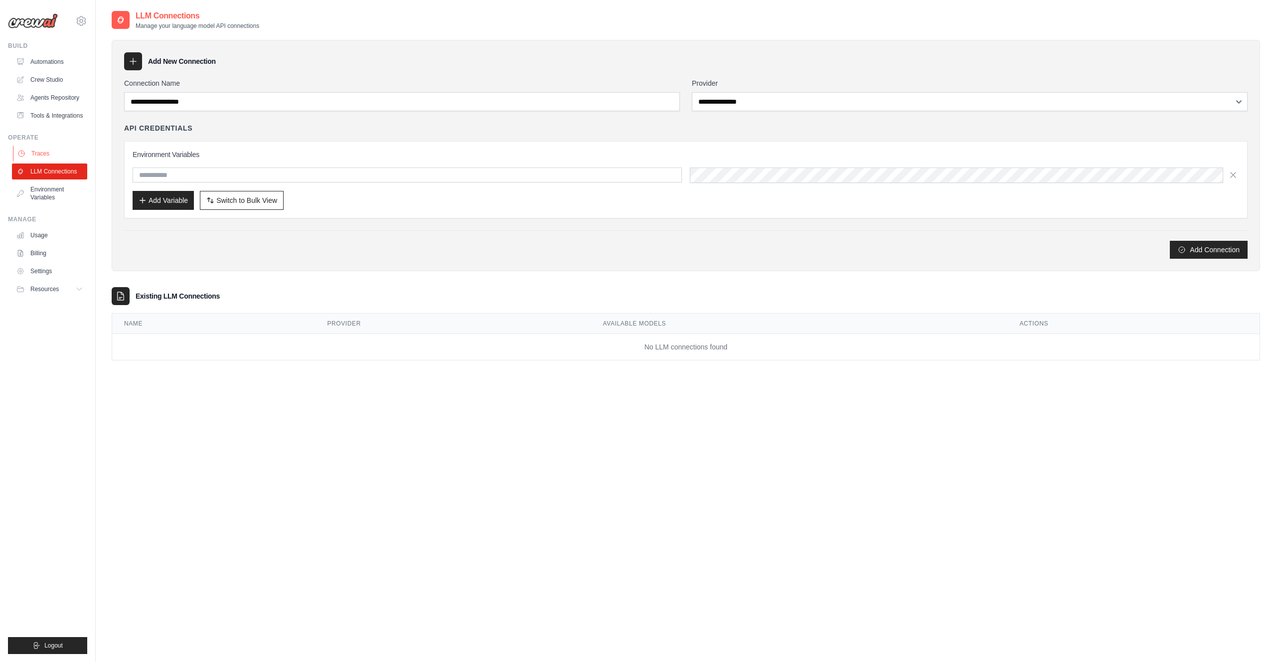 The image size is (1276, 662). What do you see at coordinates (402, 83) in the screenshot?
I see `label: Connection Name` at bounding box center [402, 83].